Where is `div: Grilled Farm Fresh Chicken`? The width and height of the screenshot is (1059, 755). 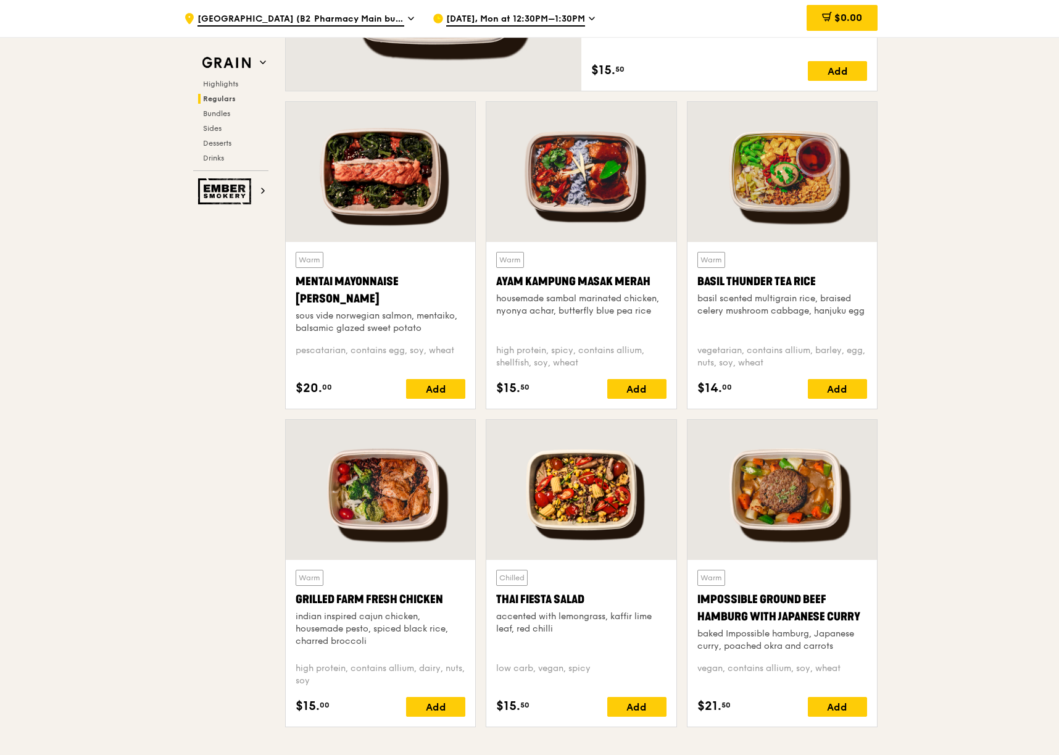
div: Grilled Farm Fresh Chicken is located at coordinates (380, 599).